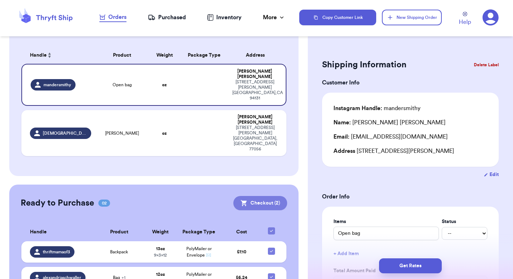  What do you see at coordinates (342, 123) in the screenshot?
I see `span: Name:` at bounding box center [342, 123].